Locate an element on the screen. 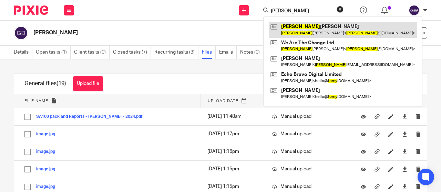 This screenshot has width=441, height=192. img: Pixie is located at coordinates (31, 10).